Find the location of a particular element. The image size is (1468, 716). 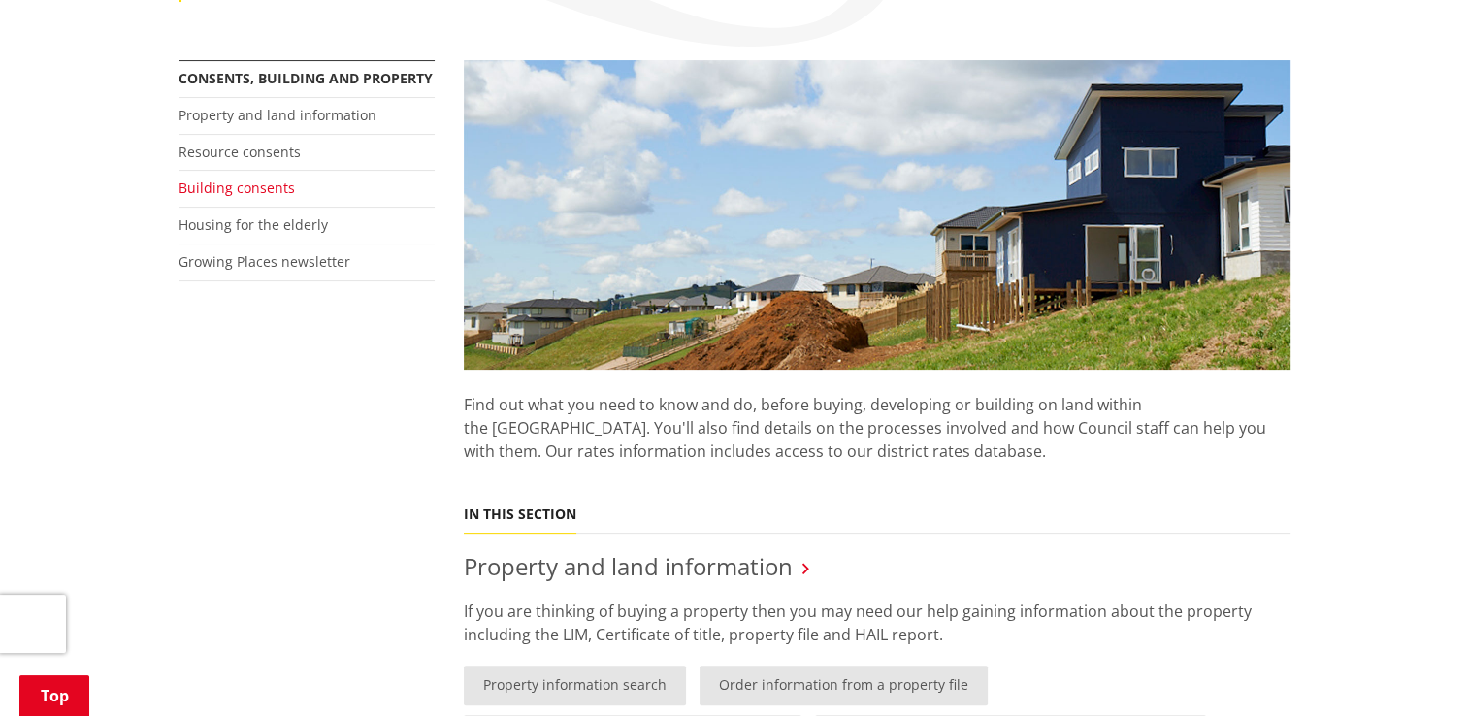

a: Growing Places newsletter is located at coordinates (264, 261).